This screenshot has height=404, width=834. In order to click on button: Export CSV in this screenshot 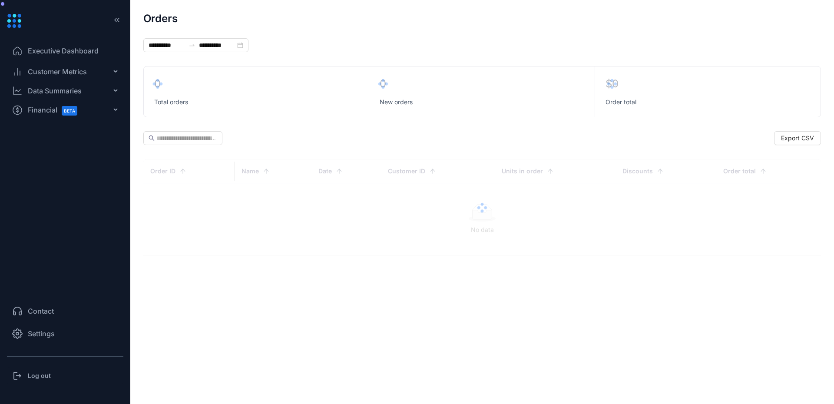, I will do `click(797, 138)`.